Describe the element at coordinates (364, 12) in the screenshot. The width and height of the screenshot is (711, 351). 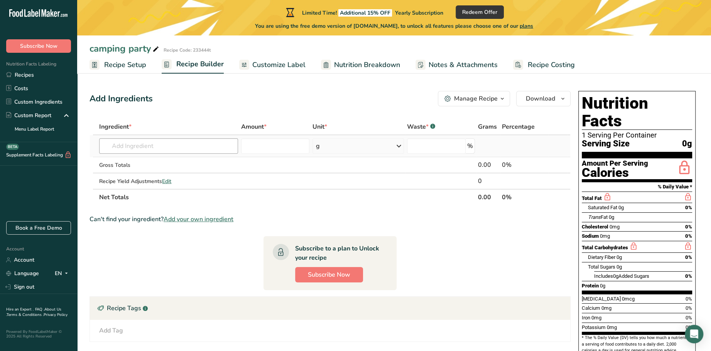
I see `div: Limited Time!` at that location.